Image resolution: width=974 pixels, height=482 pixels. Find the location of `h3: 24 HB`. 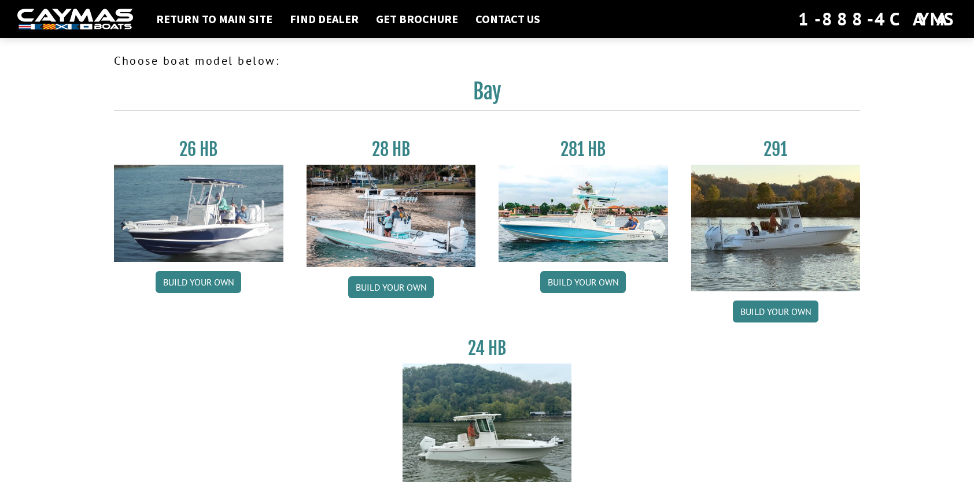

h3: 24 HB is located at coordinates (487, 348).